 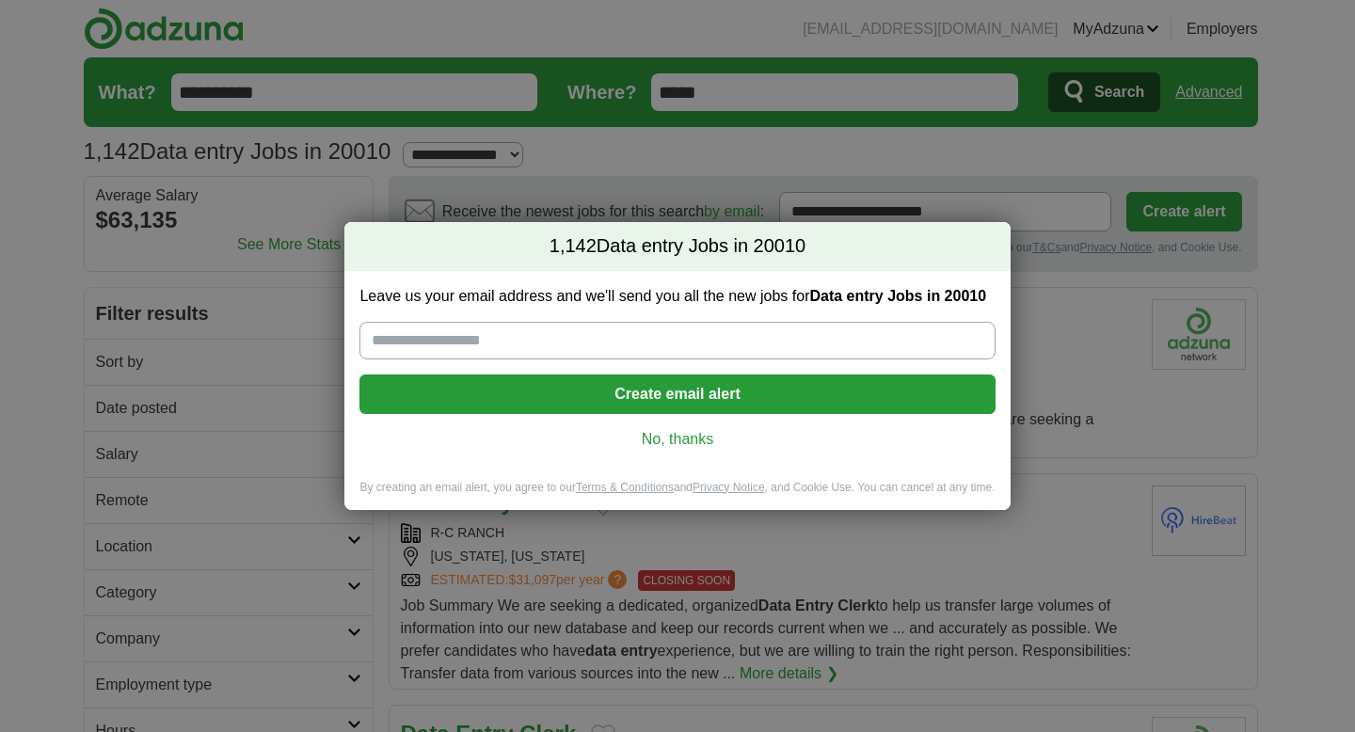 I want to click on a: No, thanks, so click(x=677, y=440).